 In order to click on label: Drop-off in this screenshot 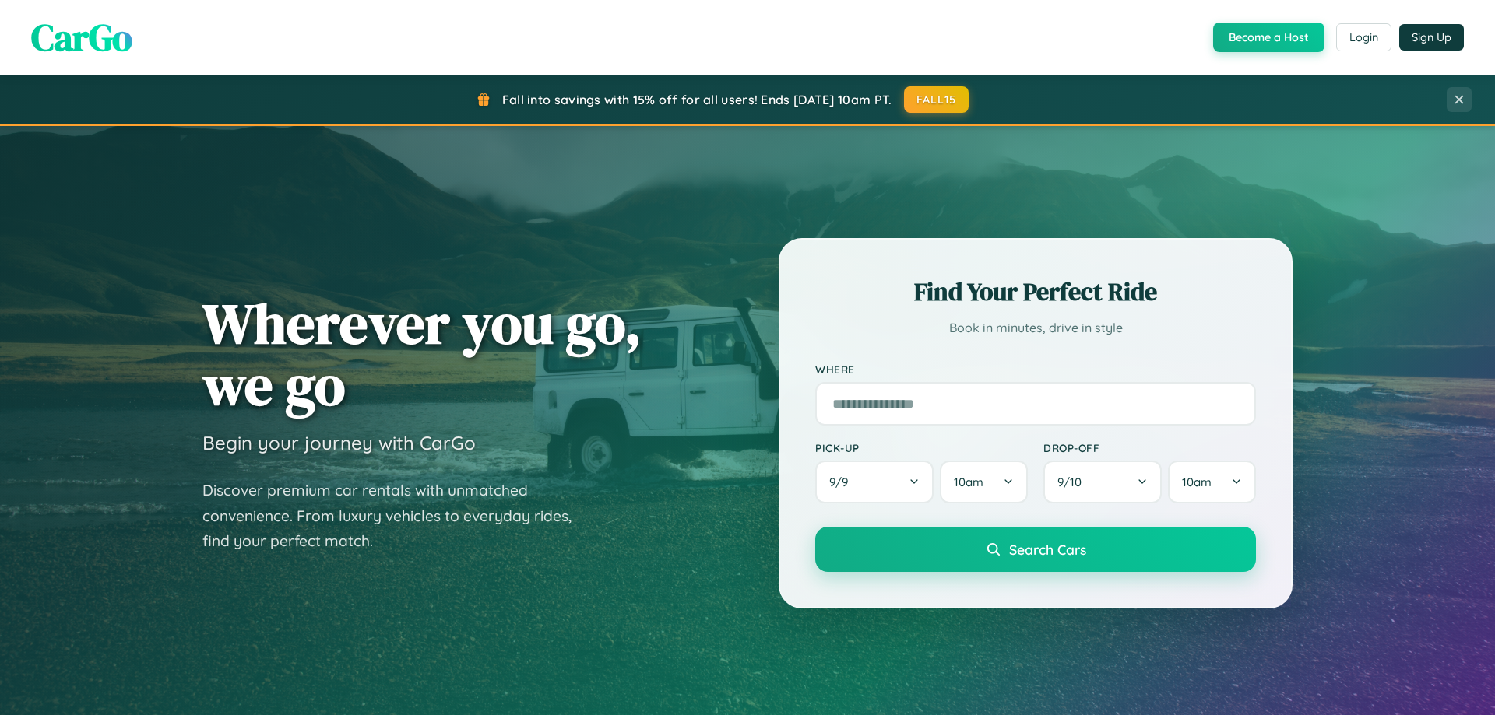, I will do `click(1149, 448)`.